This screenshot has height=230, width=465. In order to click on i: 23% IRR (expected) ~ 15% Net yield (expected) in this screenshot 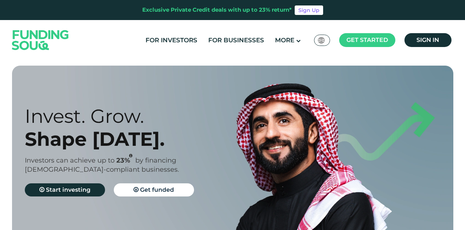, I will do `click(131, 156)`.